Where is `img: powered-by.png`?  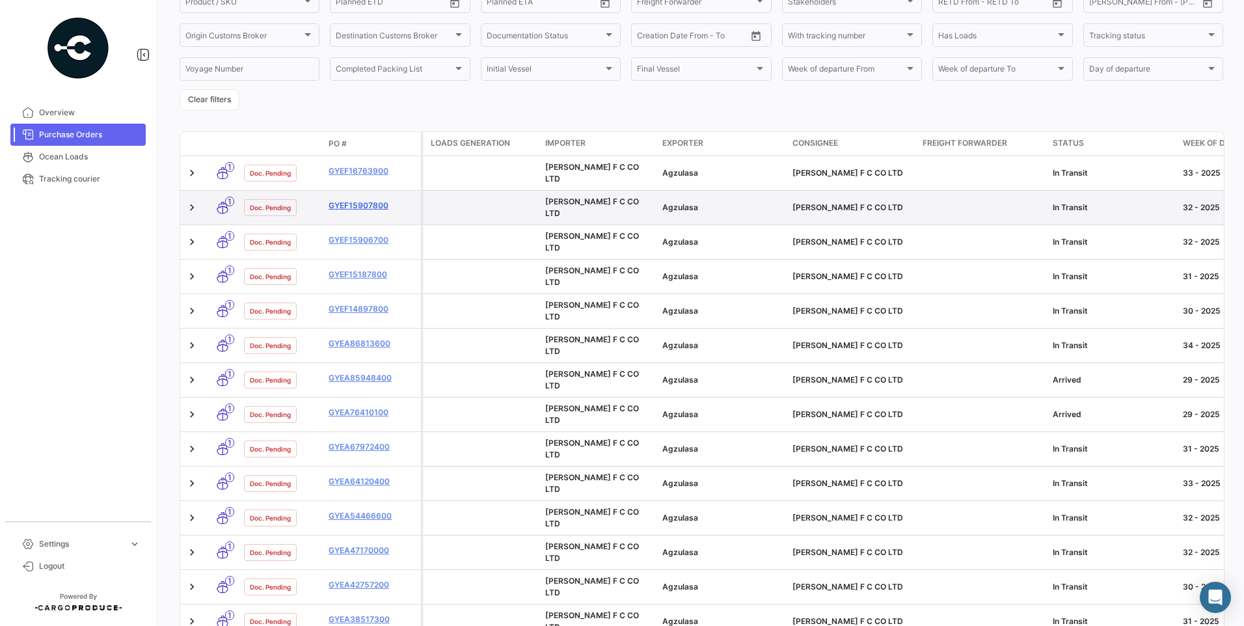
img: powered-by.png is located at coordinates (78, 48).